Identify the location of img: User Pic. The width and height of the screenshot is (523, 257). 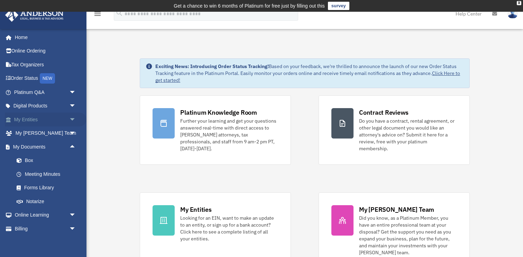
(513, 13).